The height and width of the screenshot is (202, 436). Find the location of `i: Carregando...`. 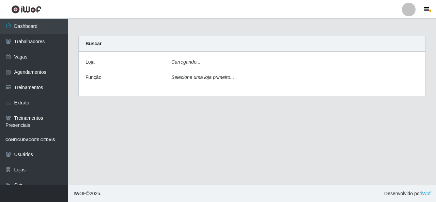

i: Carregando... is located at coordinates (186, 62).